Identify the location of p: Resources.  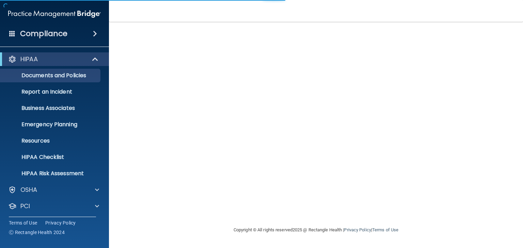
(51, 141).